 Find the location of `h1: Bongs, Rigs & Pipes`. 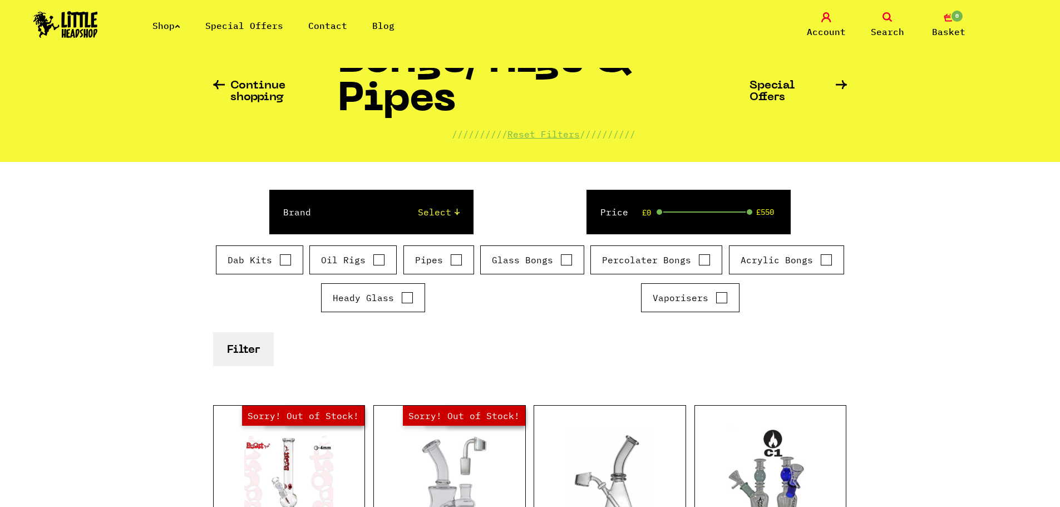

h1: Bongs, Rigs & Pipes is located at coordinates (543, 85).